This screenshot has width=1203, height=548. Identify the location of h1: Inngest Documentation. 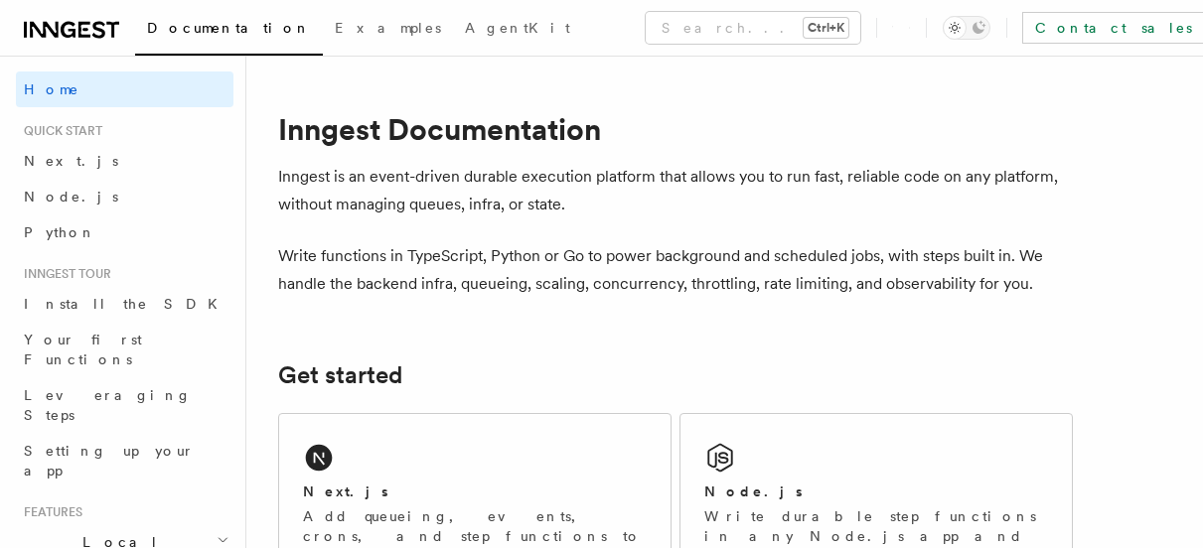
(675, 129).